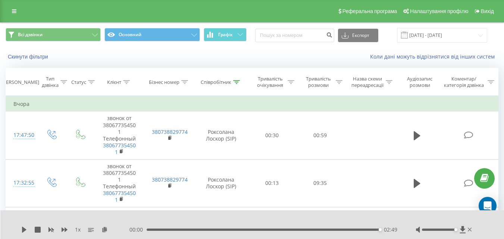  I want to click on span: 00:00, so click(138, 230).